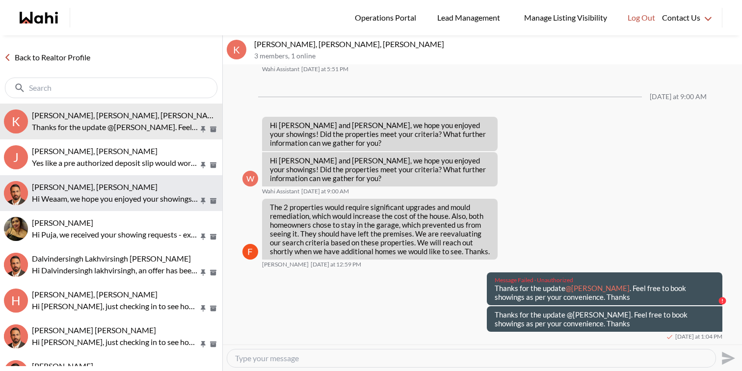  Describe the element at coordinates (39, 18) in the screenshot. I see `a: Wahi homepage` at that location.